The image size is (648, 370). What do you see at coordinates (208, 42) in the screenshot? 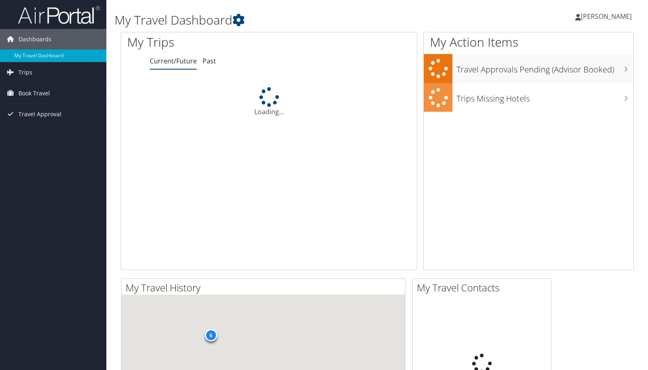
I see `h1: My Trips` at bounding box center [208, 42].